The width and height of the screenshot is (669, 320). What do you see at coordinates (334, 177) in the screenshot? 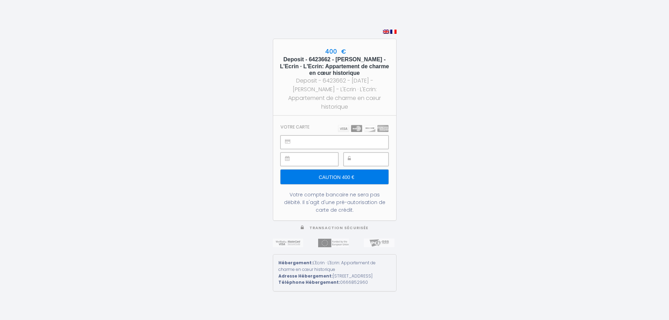
I see `input: Caution 400 €` at bounding box center [334, 177].